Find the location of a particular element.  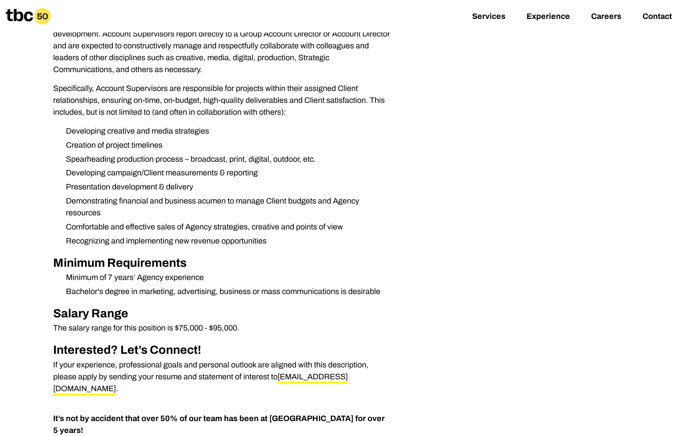

h2: Interested? Let’s Connect! is located at coordinates (222, 350).